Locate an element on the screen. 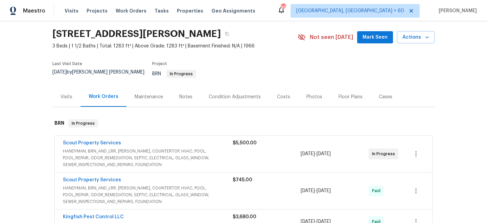 The image size is (487, 223). span: Work Orders is located at coordinates (131, 11).